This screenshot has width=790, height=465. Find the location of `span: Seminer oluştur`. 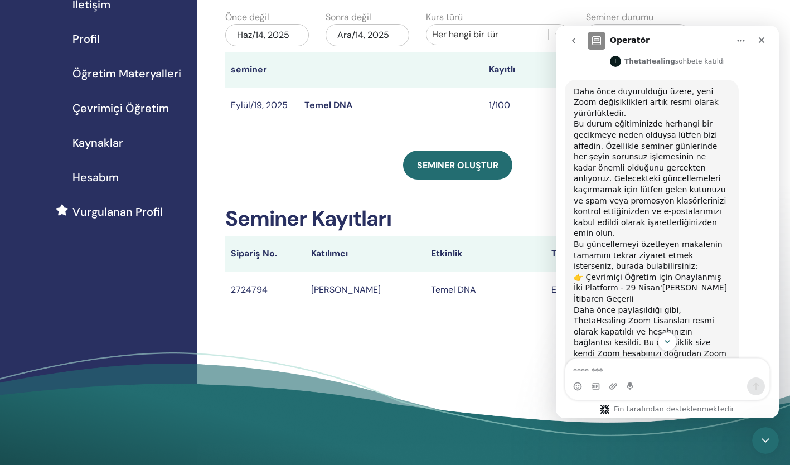

span: Seminer oluştur is located at coordinates (458, 165).